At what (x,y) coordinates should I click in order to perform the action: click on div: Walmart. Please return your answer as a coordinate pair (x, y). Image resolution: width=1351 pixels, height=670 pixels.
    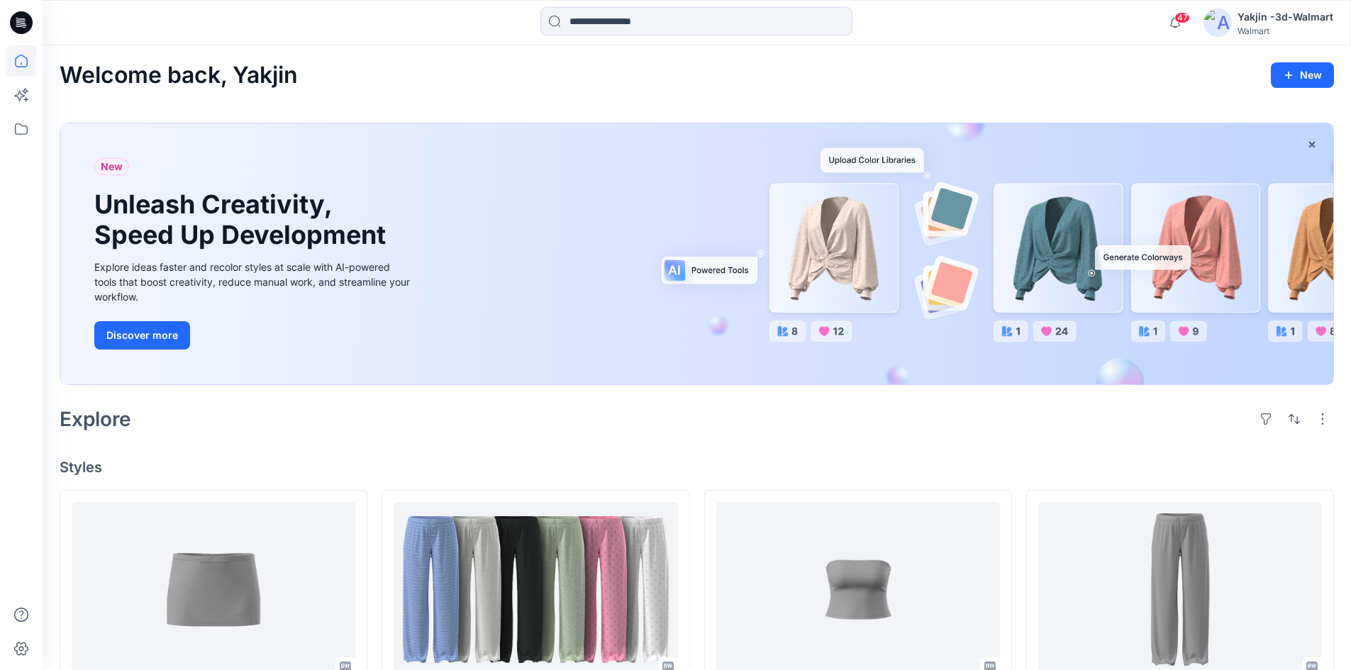
    Looking at the image, I should click on (1285, 30).